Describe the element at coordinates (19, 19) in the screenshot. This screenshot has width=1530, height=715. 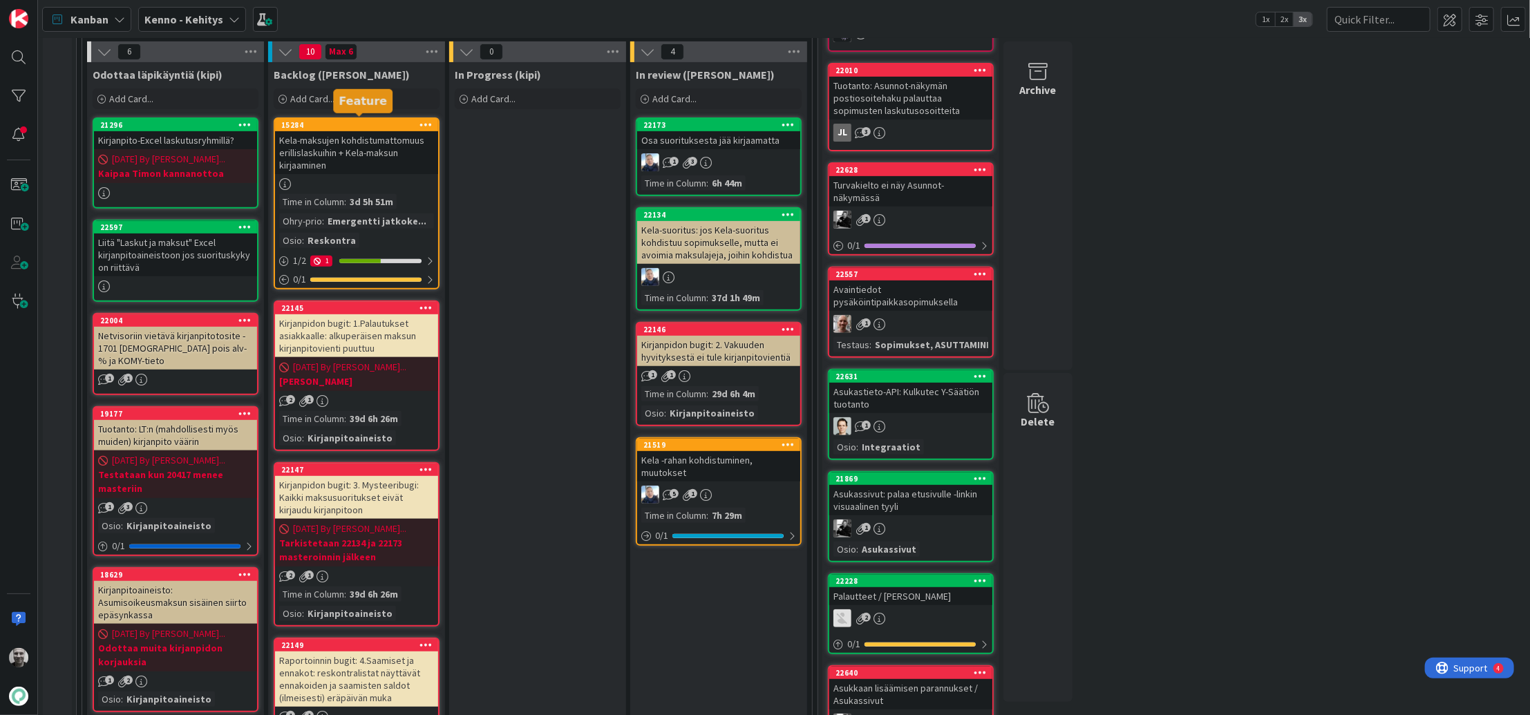
I see `img: Visit kanbanzone.com` at that location.